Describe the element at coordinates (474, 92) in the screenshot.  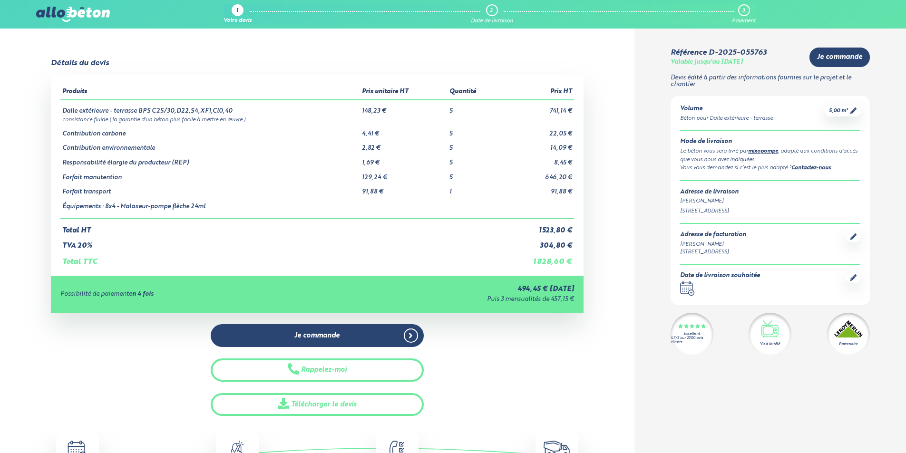
I see `th: Quantité` at that location.